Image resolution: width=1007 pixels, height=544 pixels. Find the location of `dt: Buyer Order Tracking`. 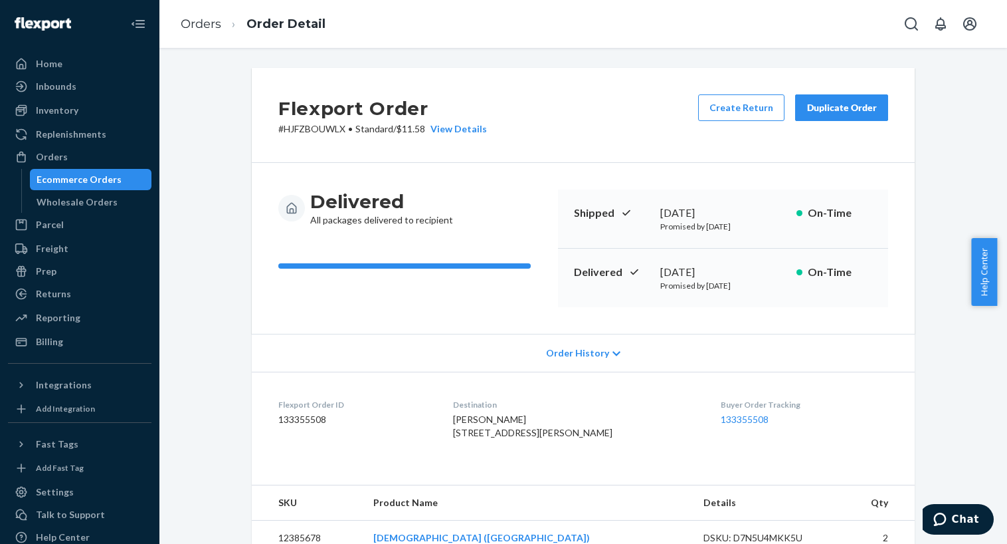

dt: Buyer Order Tracking is located at coordinates (805, 404).